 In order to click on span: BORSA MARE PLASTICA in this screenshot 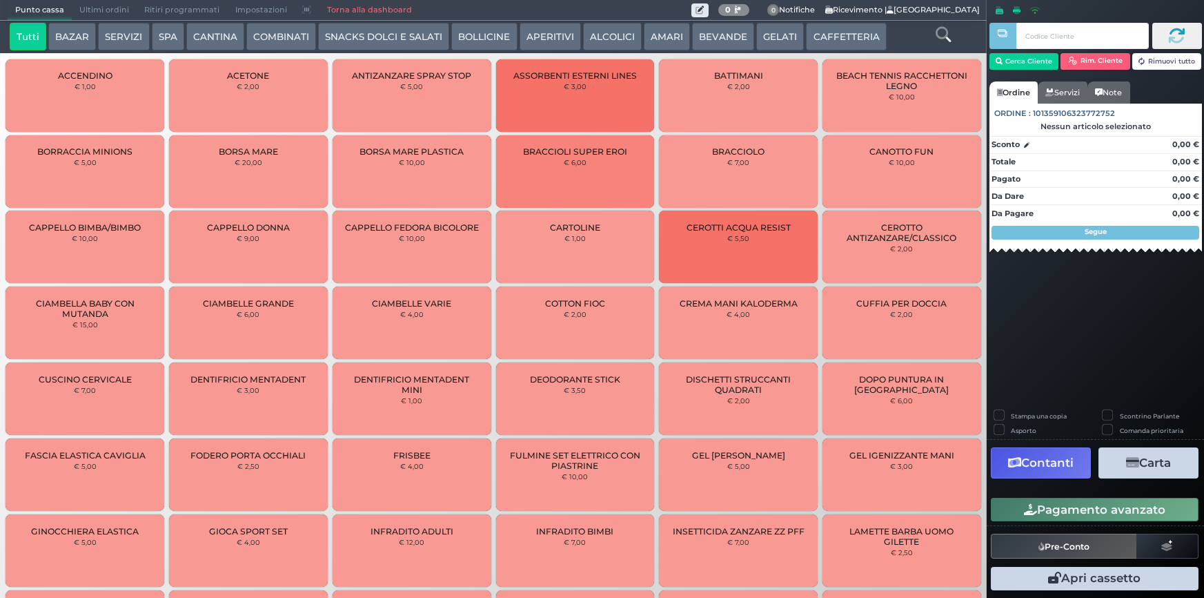, I will do `click(411, 151)`.